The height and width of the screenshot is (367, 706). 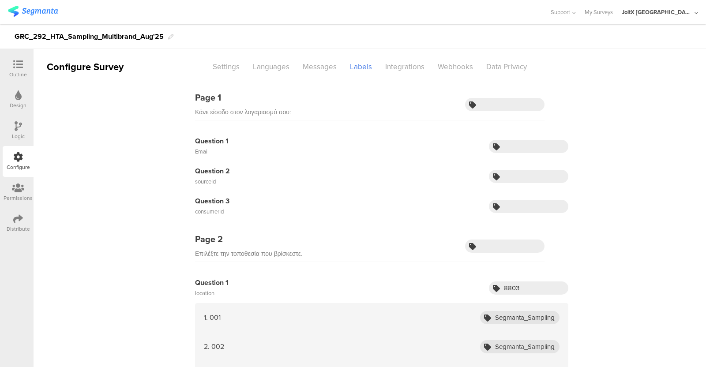 What do you see at coordinates (18, 229) in the screenshot?
I see `div: Distribute` at bounding box center [18, 229].